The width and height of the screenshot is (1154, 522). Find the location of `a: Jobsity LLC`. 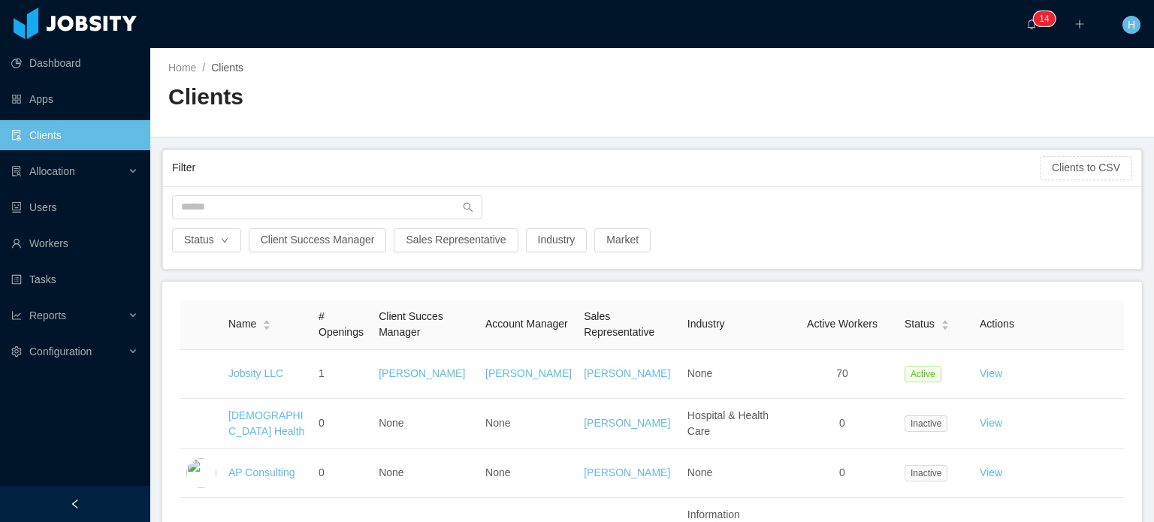

a: Jobsity LLC is located at coordinates (255, 373).